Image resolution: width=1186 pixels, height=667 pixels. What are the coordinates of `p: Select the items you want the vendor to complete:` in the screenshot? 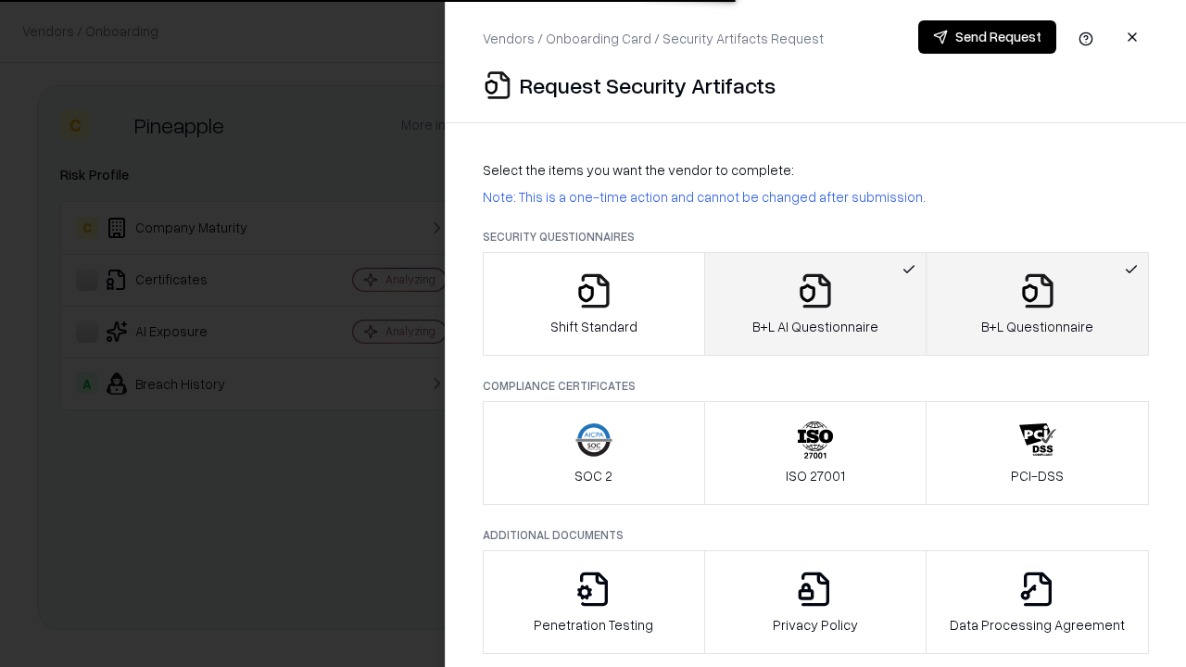 It's located at (815, 170).